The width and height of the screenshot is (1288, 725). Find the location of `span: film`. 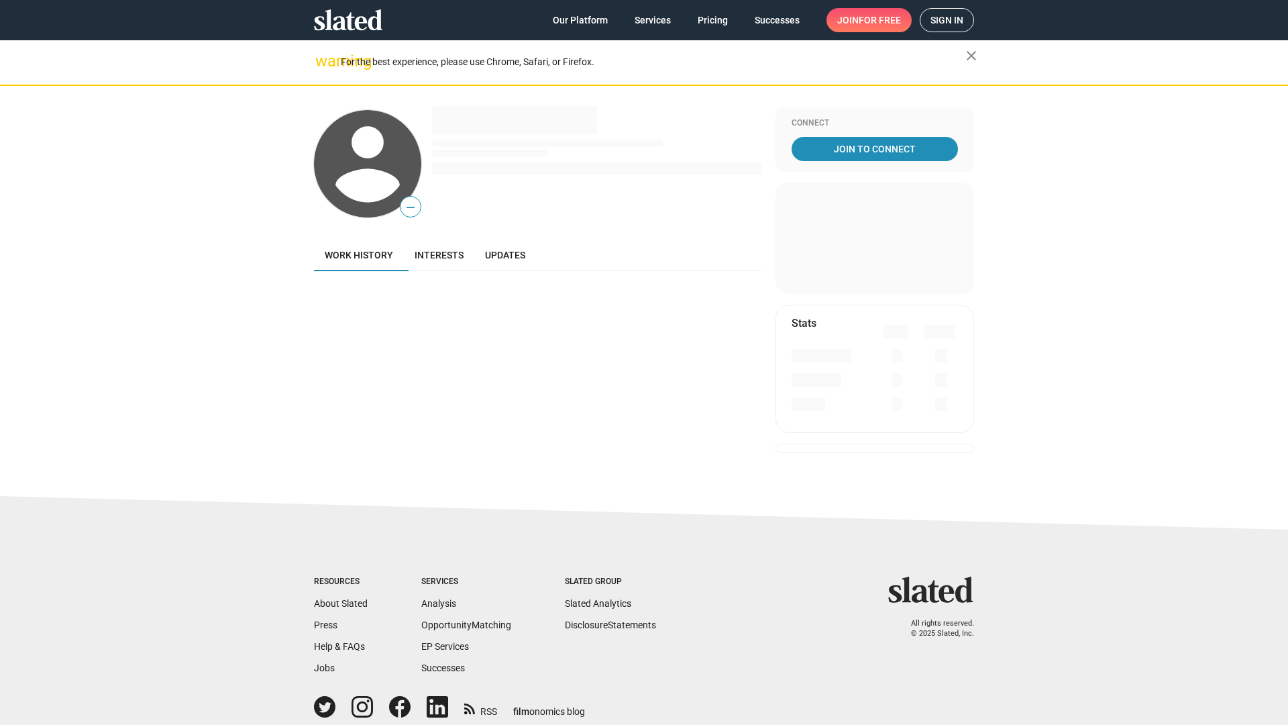

span: film is located at coordinates (521, 711).